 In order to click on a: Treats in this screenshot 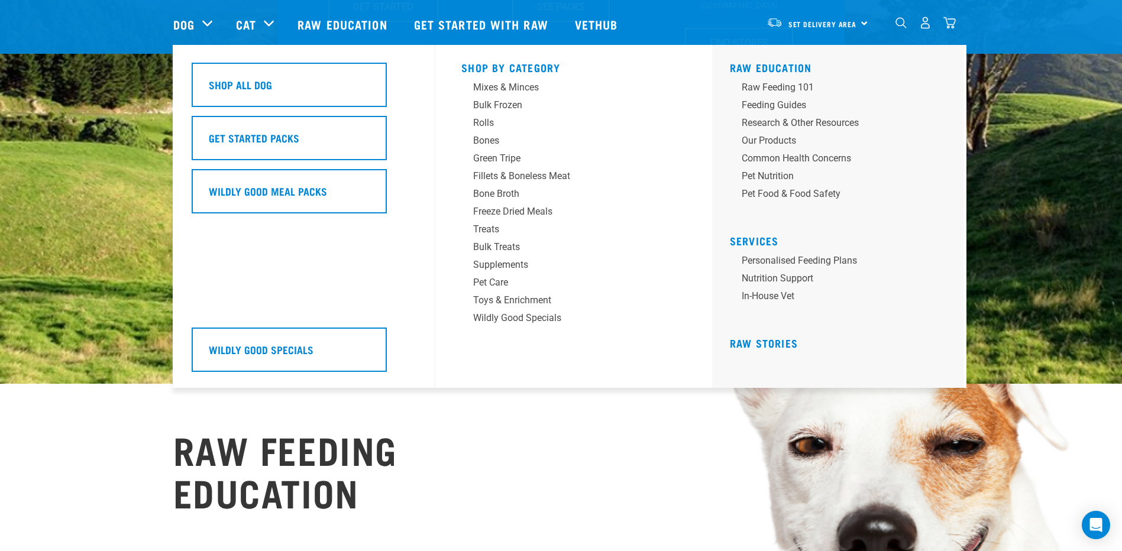, I will do `click(574, 231)`.